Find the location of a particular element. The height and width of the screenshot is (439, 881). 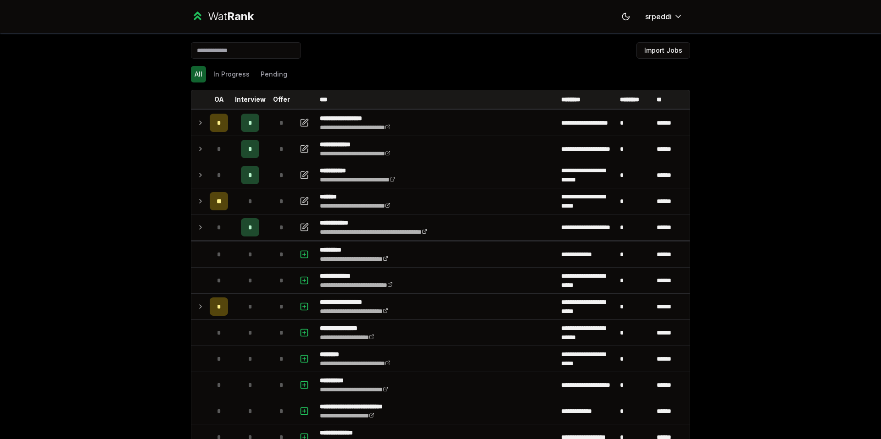

p: Offer is located at coordinates (281, 100).